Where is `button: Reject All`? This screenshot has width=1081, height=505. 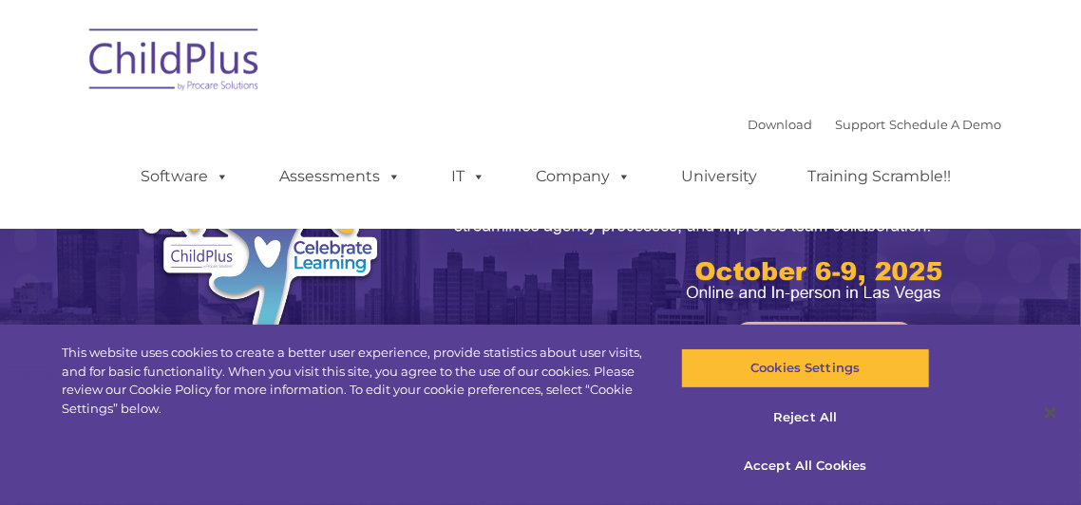
button: Reject All is located at coordinates (805, 418).